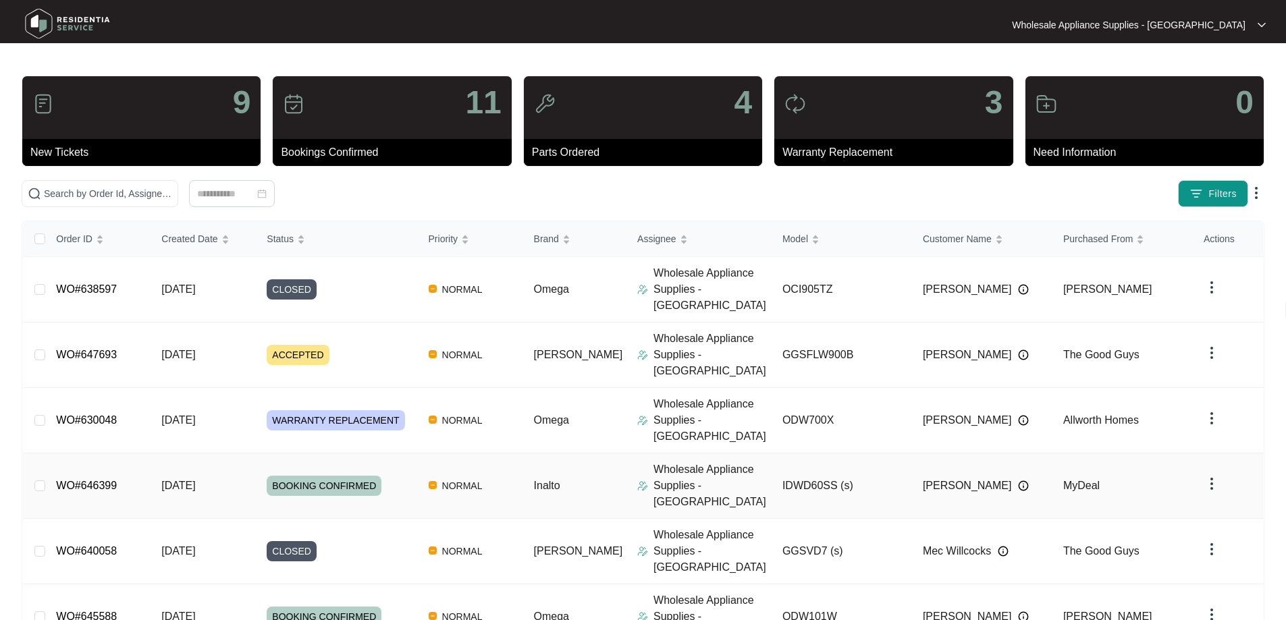 The image size is (1286, 620). I want to click on td: GGSVD7 (s), so click(842, 551).